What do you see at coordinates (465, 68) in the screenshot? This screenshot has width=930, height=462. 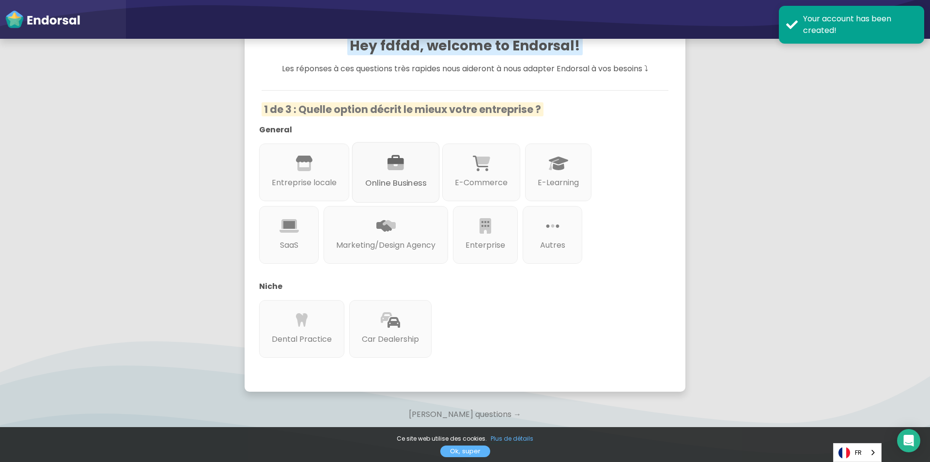 I see `span: Les réponses à ces questions très rapides nous aideront à nous adapter Endorsal à vos besoins ⤵︎` at bounding box center [465, 68].